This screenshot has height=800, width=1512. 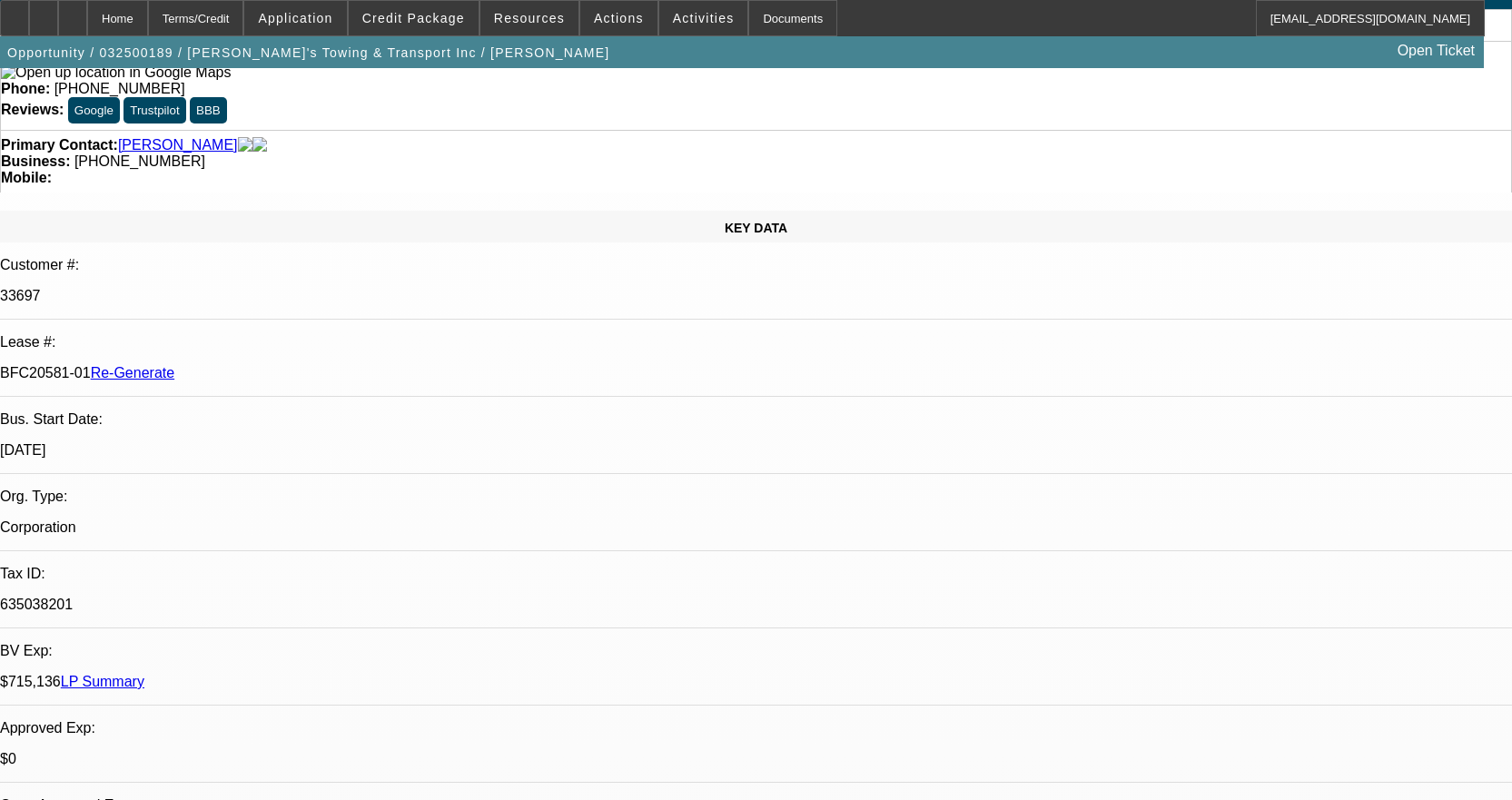 I want to click on button: Activities, so click(x=703, y=18).